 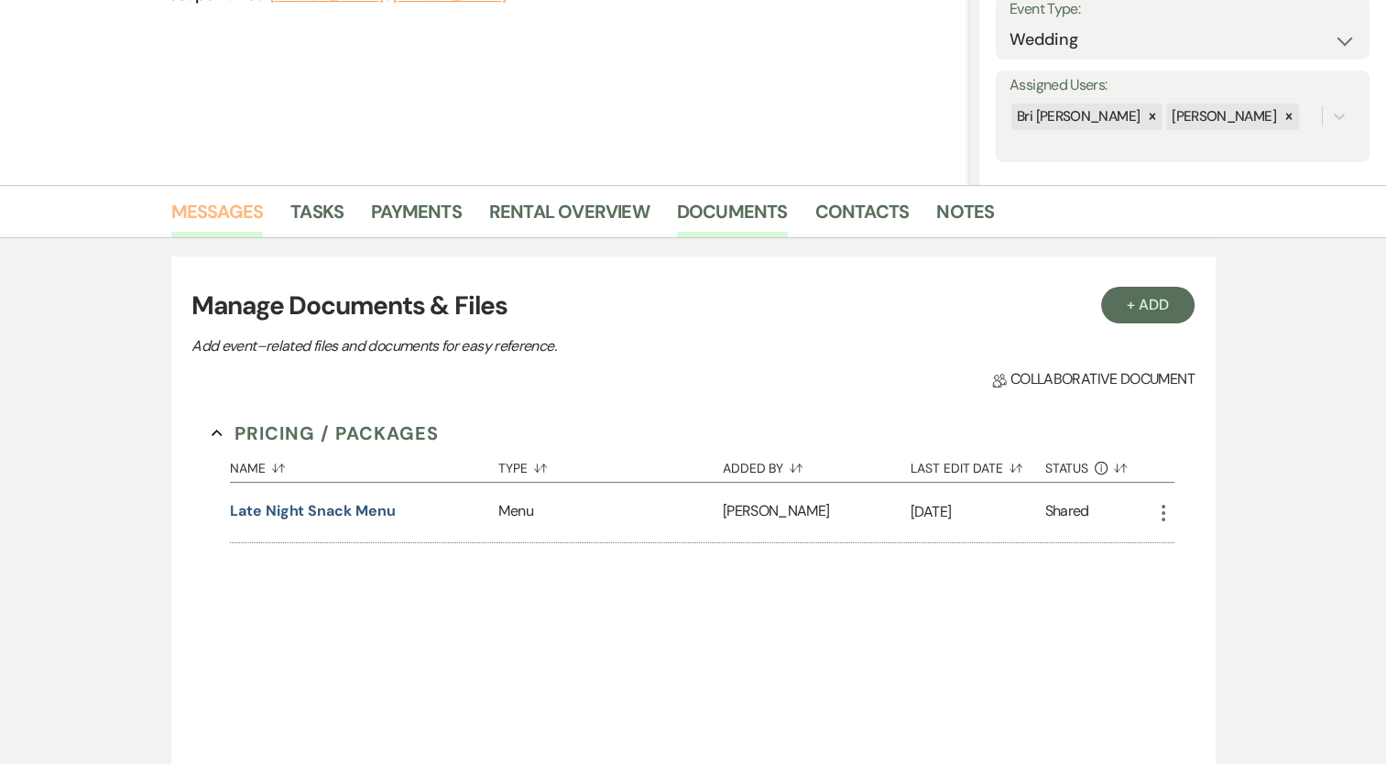 I want to click on p: Add event–related files and documents for easy reference., so click(x=512, y=346).